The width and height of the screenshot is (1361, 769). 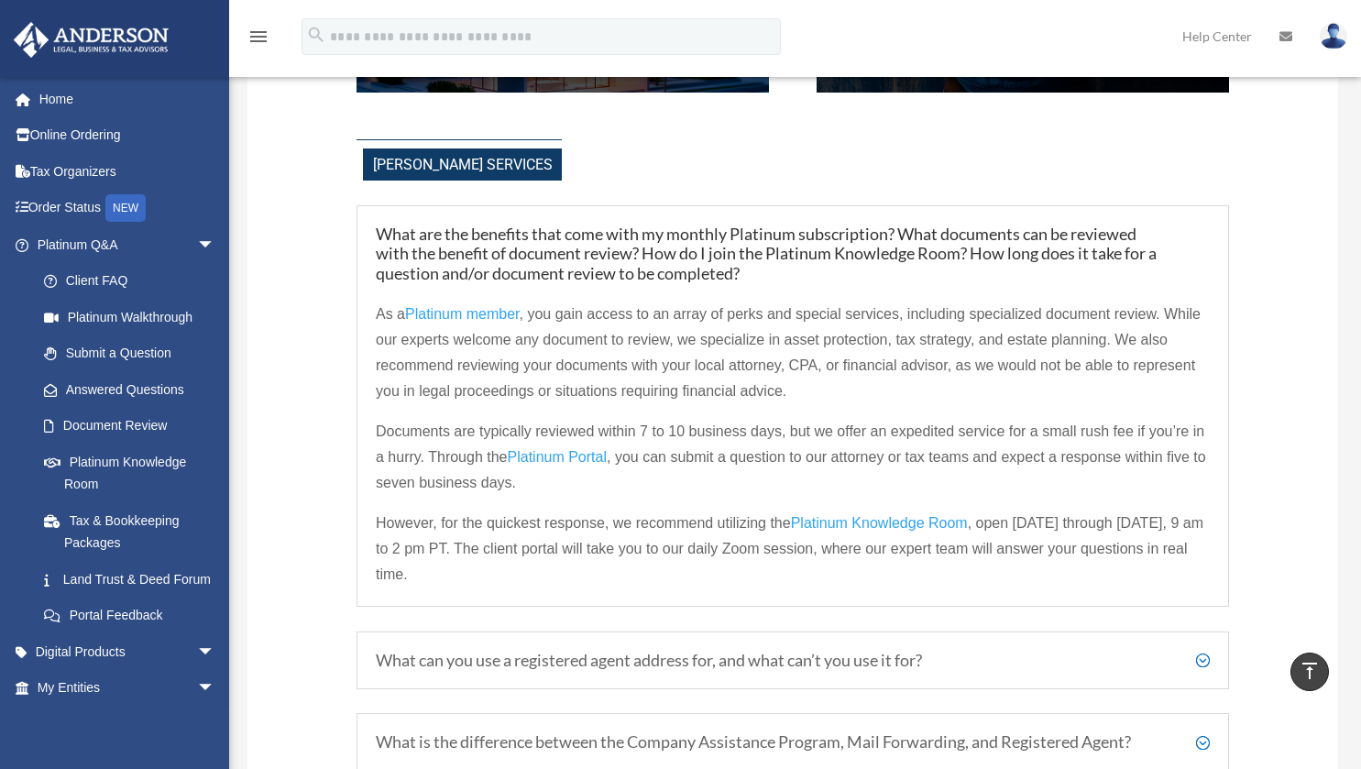 What do you see at coordinates (134, 317) in the screenshot?
I see `a: Platinum Walkthrough` at bounding box center [134, 317].